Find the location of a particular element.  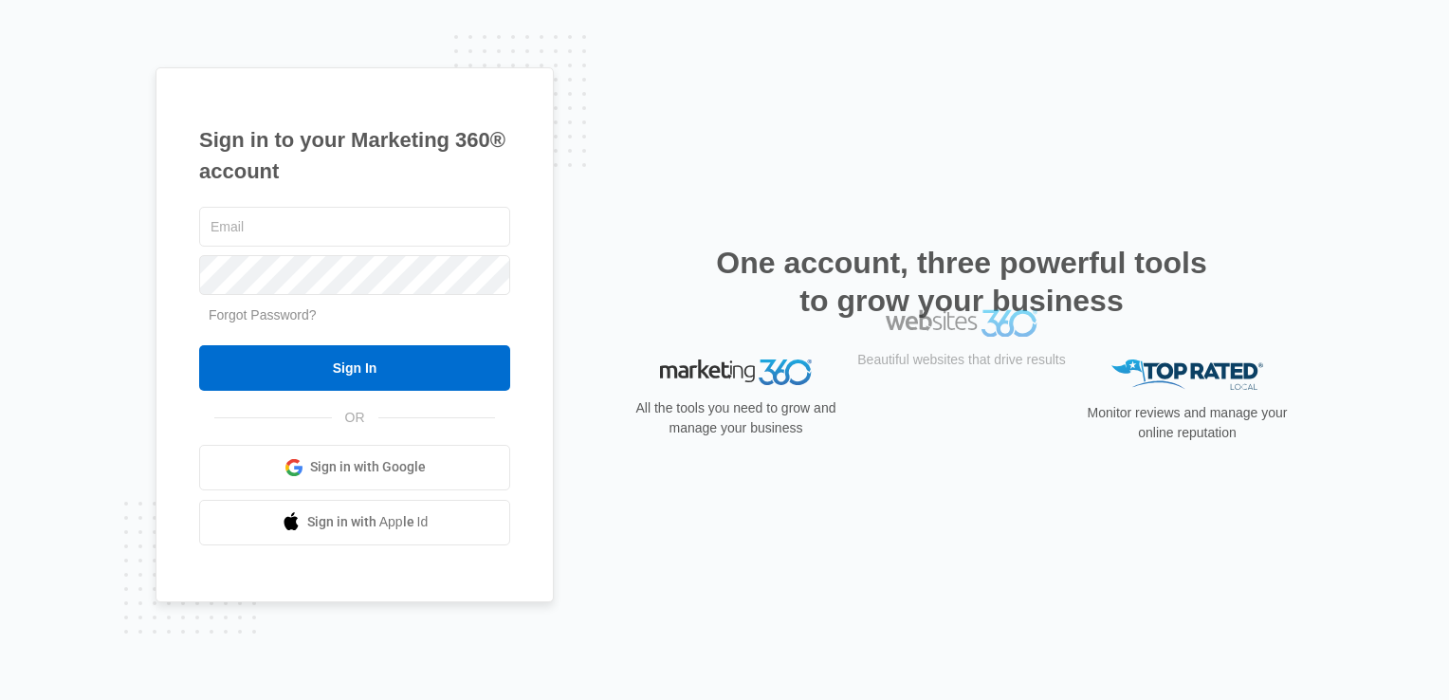

input: Sign In is located at coordinates (355, 368).